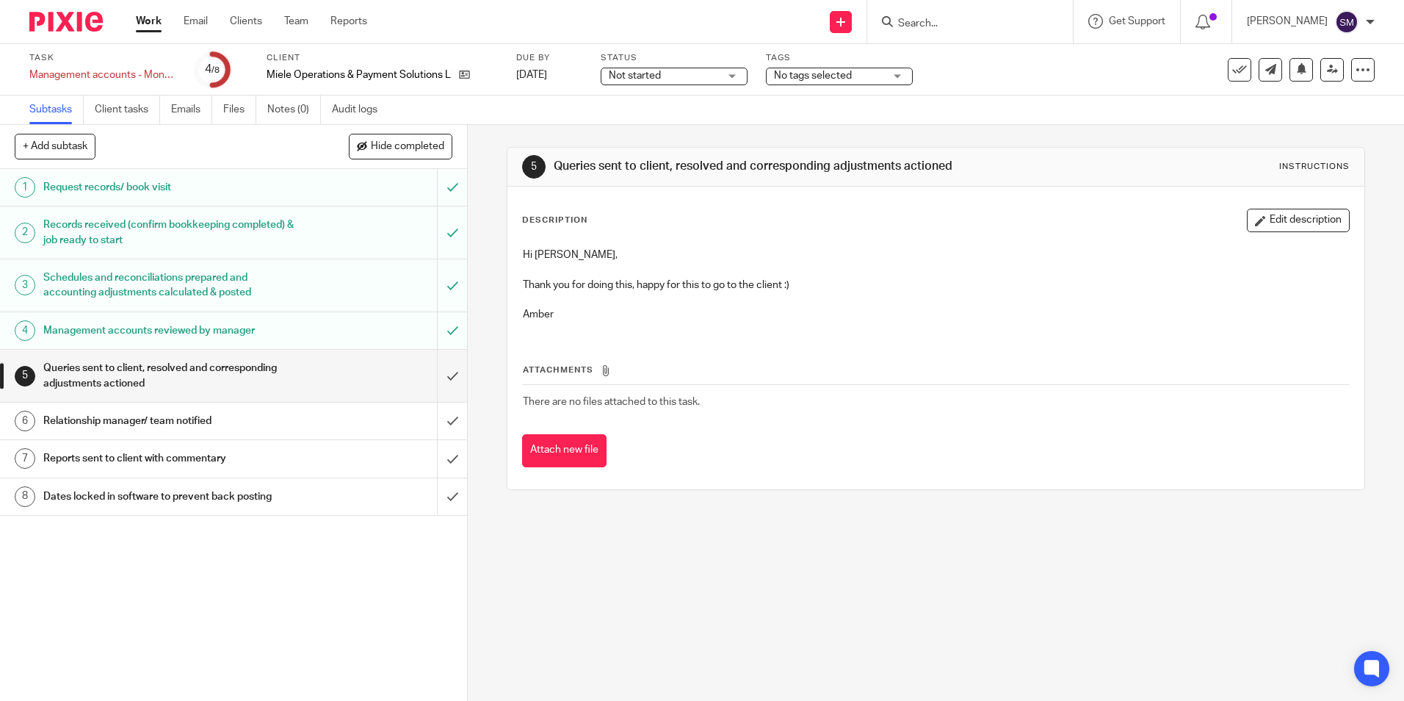  What do you see at coordinates (192, 109) in the screenshot?
I see `a: Emails` at bounding box center [192, 109].